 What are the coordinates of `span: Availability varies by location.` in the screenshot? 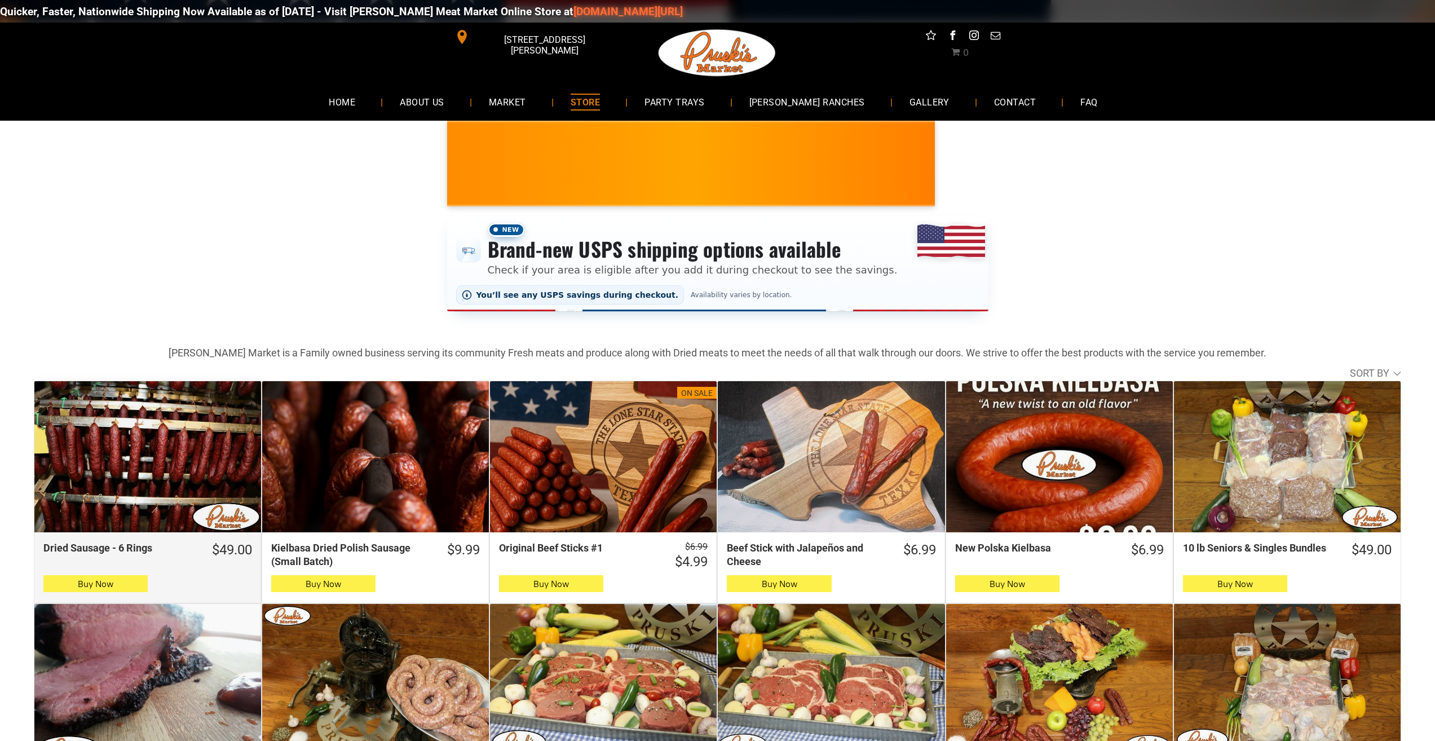 It's located at (741, 295).